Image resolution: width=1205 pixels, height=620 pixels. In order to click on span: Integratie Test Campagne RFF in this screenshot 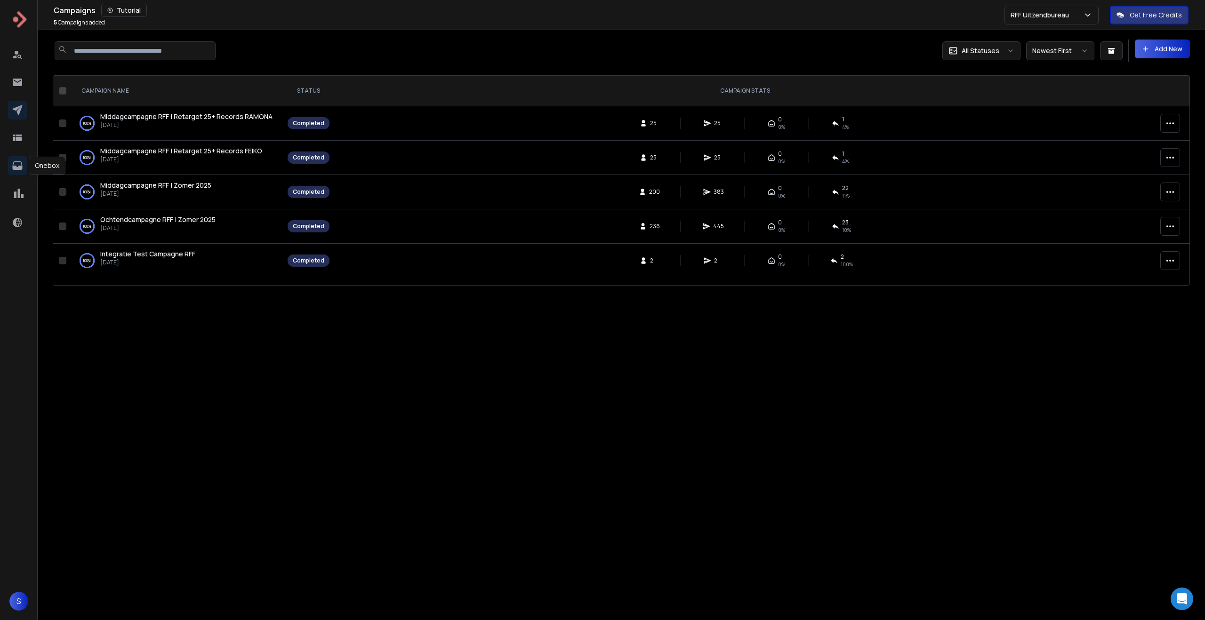, I will do `click(148, 254)`.